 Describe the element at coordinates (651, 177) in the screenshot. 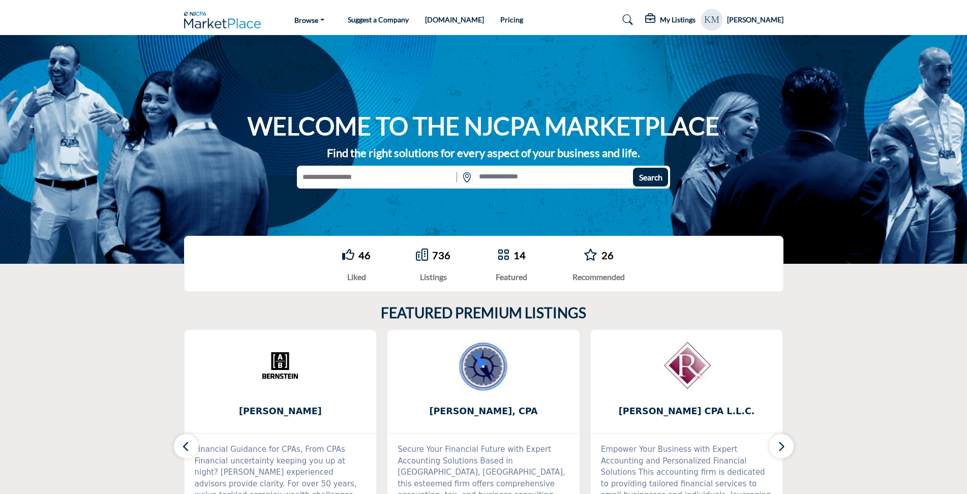

I see `button: Search` at that location.